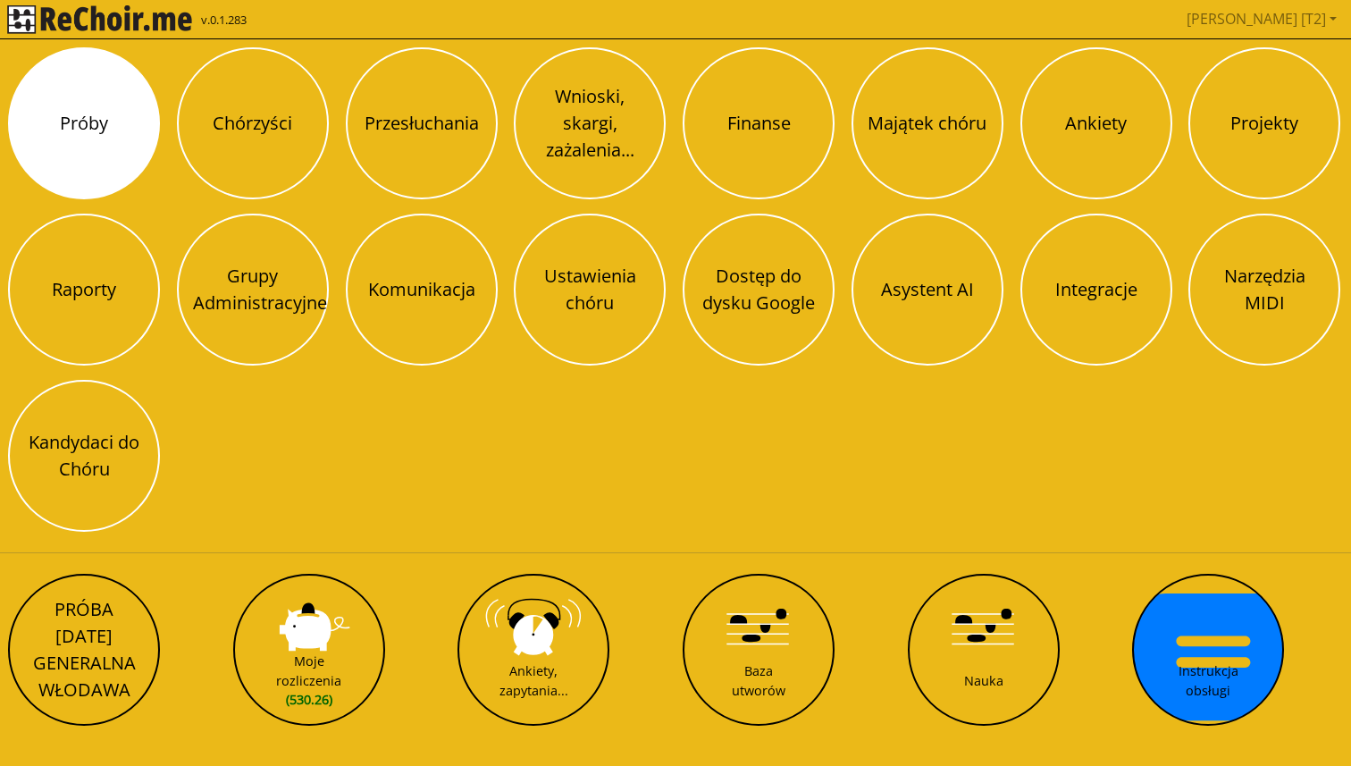 The height and width of the screenshot is (766, 1351). I want to click on span: (530.26), so click(308, 699).